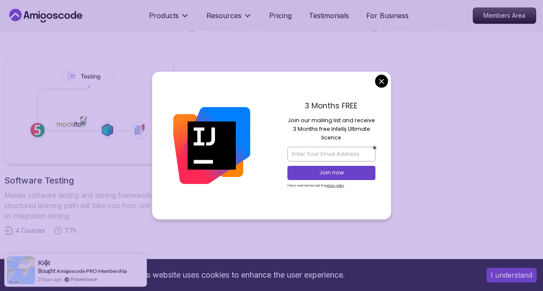 The width and height of the screenshot is (543, 291). I want to click on button: Accept cookies, so click(511, 275).